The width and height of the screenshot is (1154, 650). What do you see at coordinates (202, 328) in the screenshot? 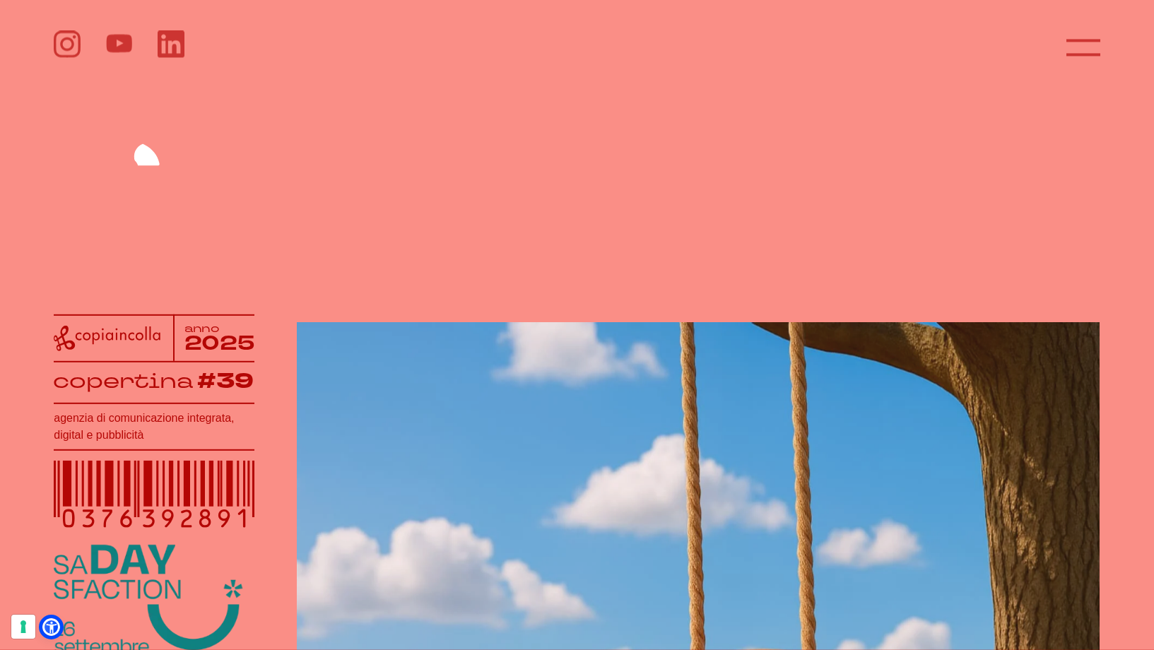
I see `tspan: anno` at bounding box center [202, 328].